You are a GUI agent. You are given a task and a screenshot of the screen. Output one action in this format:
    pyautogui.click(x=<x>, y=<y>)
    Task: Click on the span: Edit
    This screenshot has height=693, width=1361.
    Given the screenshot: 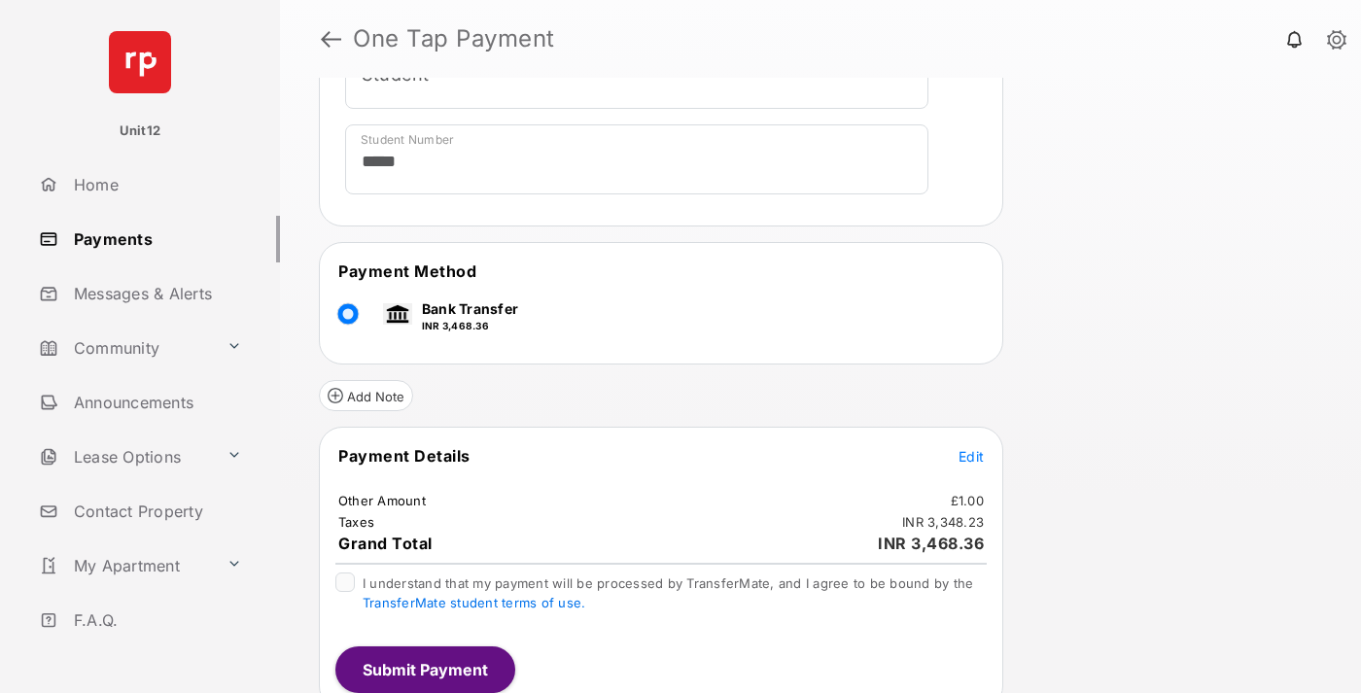 What is the action you would take?
    pyautogui.click(x=971, y=456)
    